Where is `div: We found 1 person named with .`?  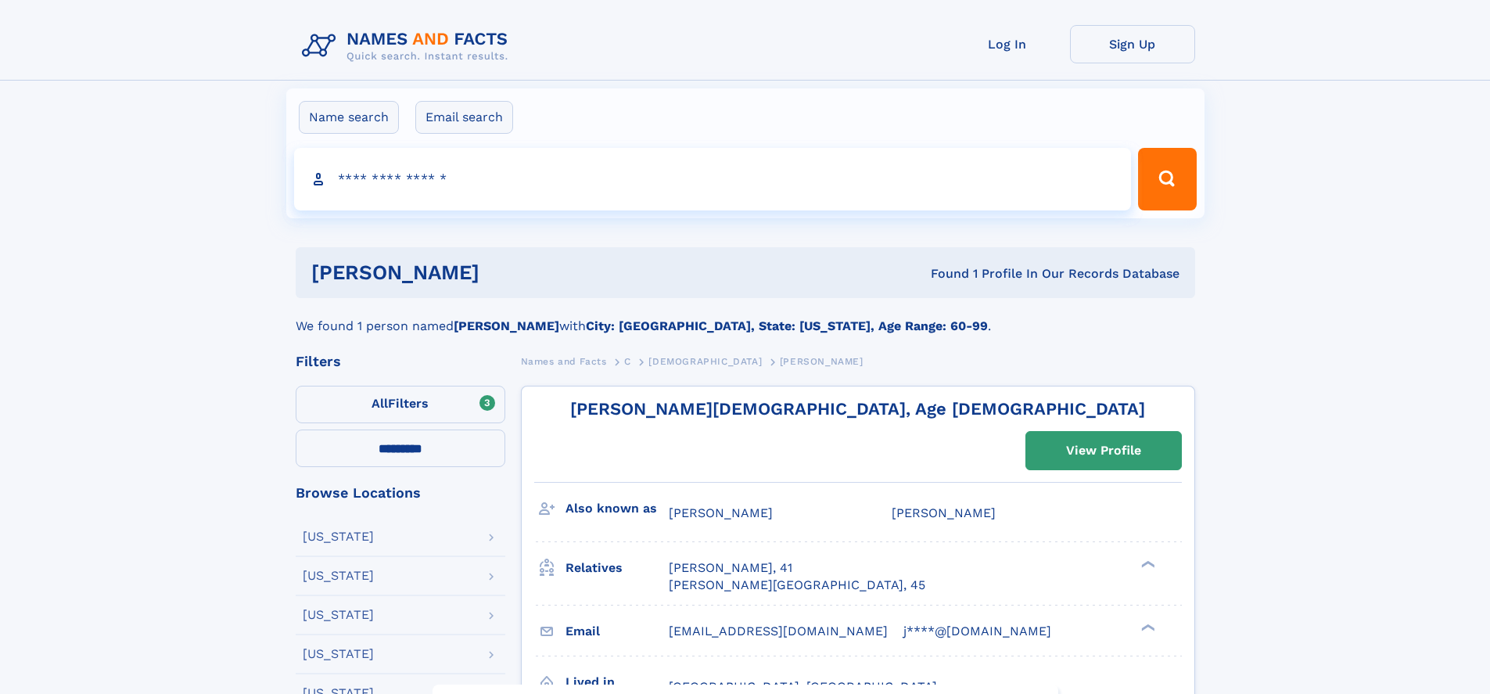
div: We found 1 person named with . is located at coordinates (746, 317).